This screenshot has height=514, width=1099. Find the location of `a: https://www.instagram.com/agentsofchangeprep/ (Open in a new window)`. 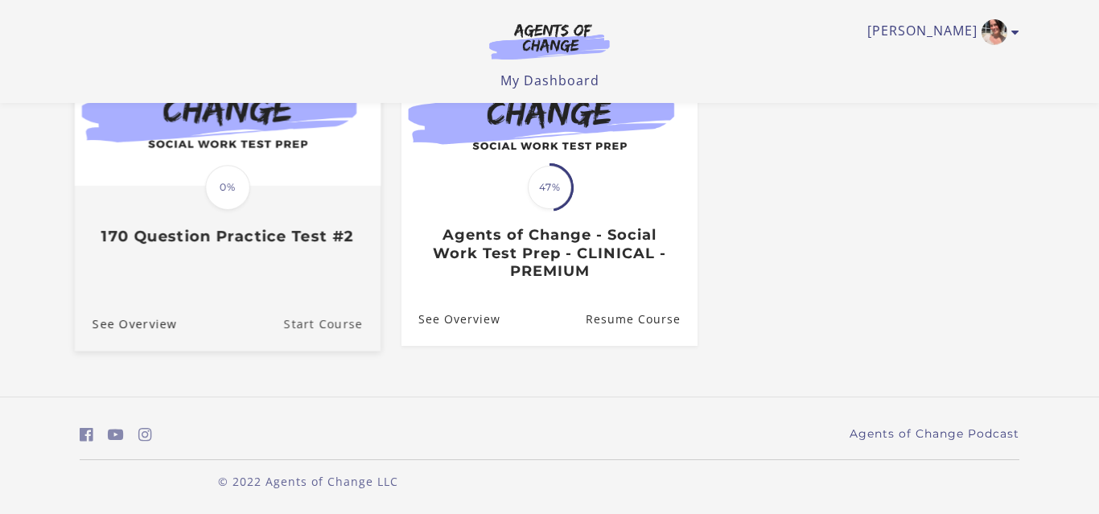

a: https://www.instagram.com/agentsofchangeprep/ (Open in a new window) is located at coordinates (145, 434).